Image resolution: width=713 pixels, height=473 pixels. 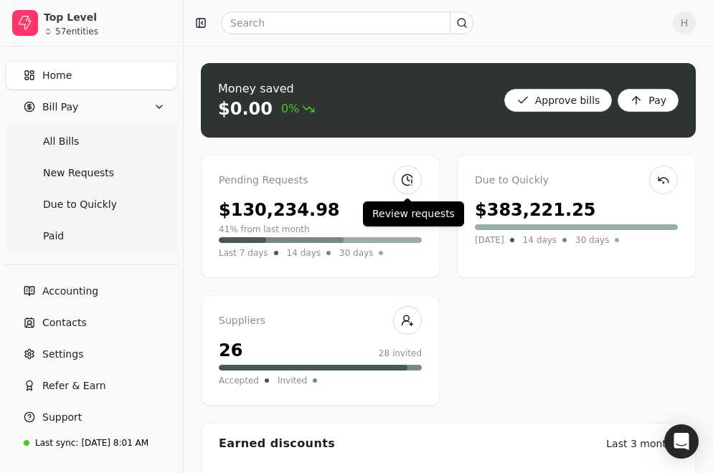 What do you see at coordinates (535, 210) in the screenshot?
I see `div: $383,221.25` at bounding box center [535, 210].